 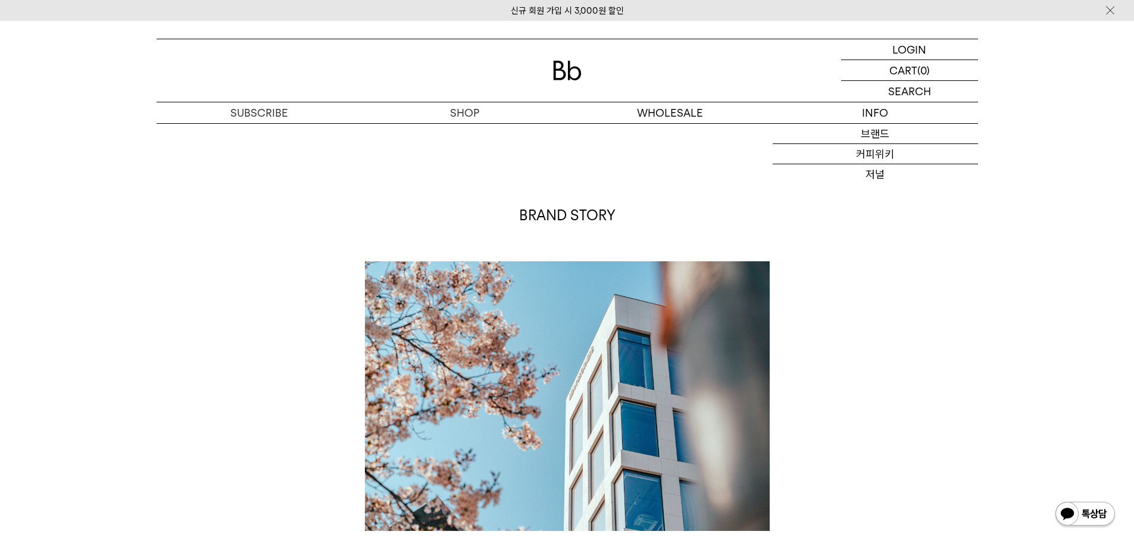 I want to click on p: INFO, so click(x=875, y=112).